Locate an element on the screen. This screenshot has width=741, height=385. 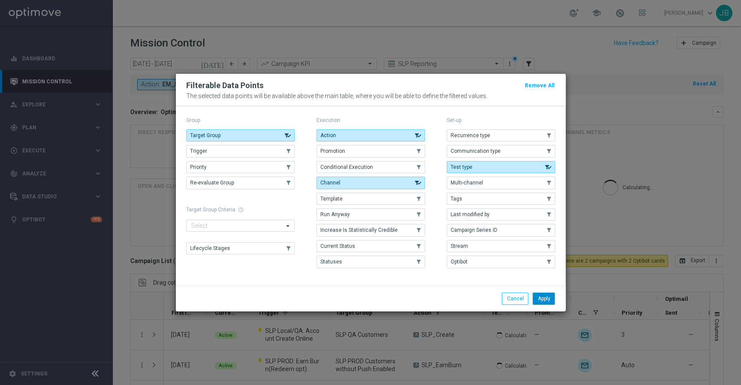
button: Increase Is Statistically Credible is located at coordinates (371, 230).